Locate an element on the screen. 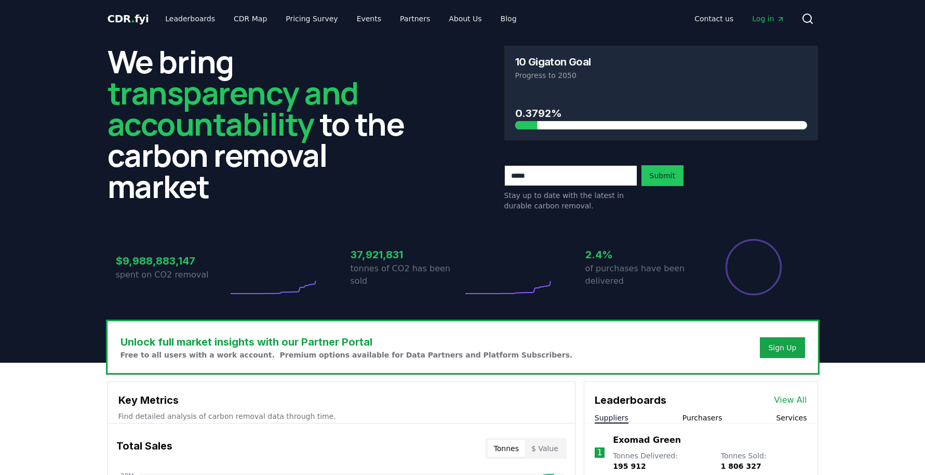 This screenshot has width=925, height=475. span: transparency and accountability is located at coordinates (233, 108).